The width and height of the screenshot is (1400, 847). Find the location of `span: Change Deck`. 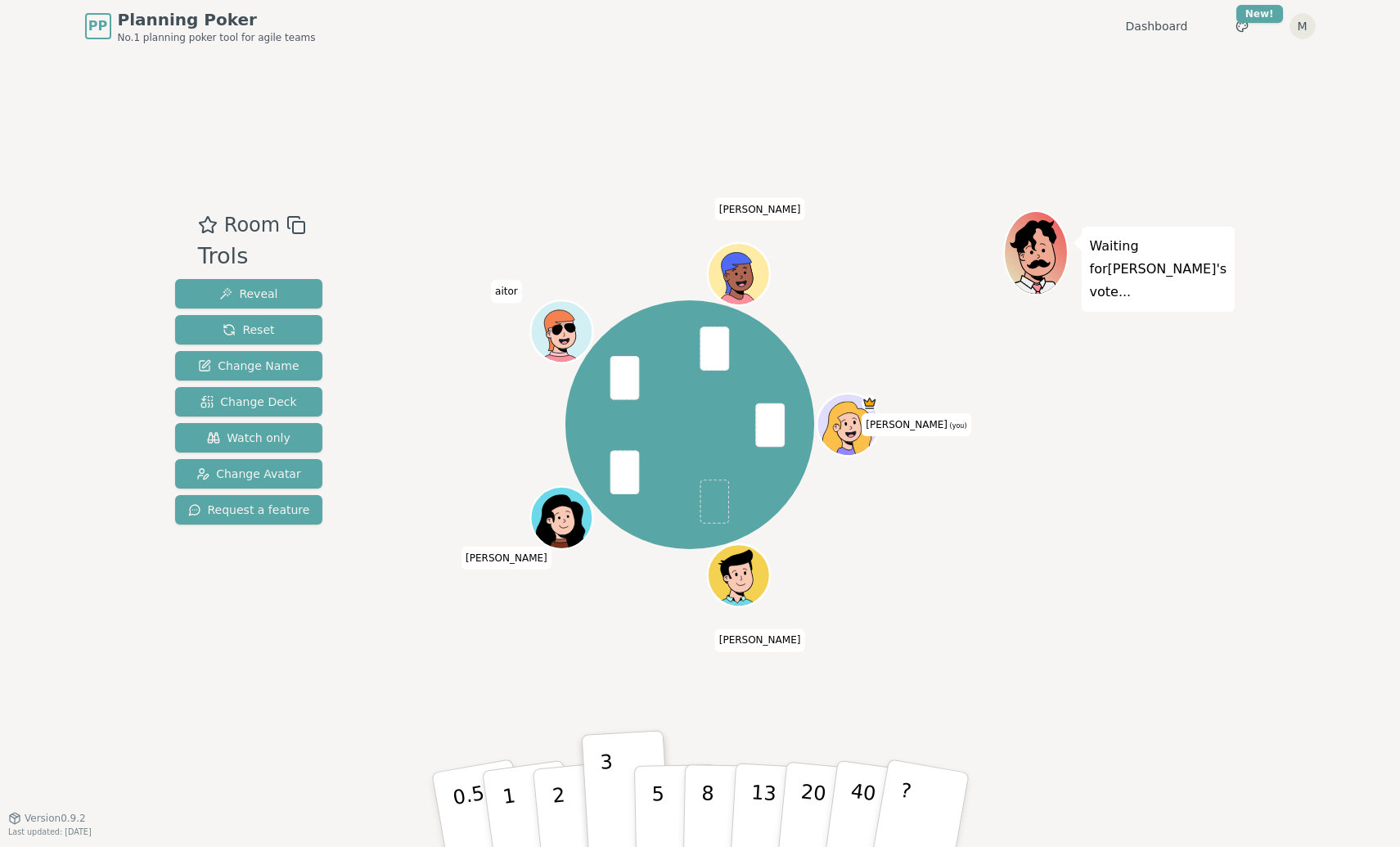

span: Change Deck is located at coordinates (248, 402).